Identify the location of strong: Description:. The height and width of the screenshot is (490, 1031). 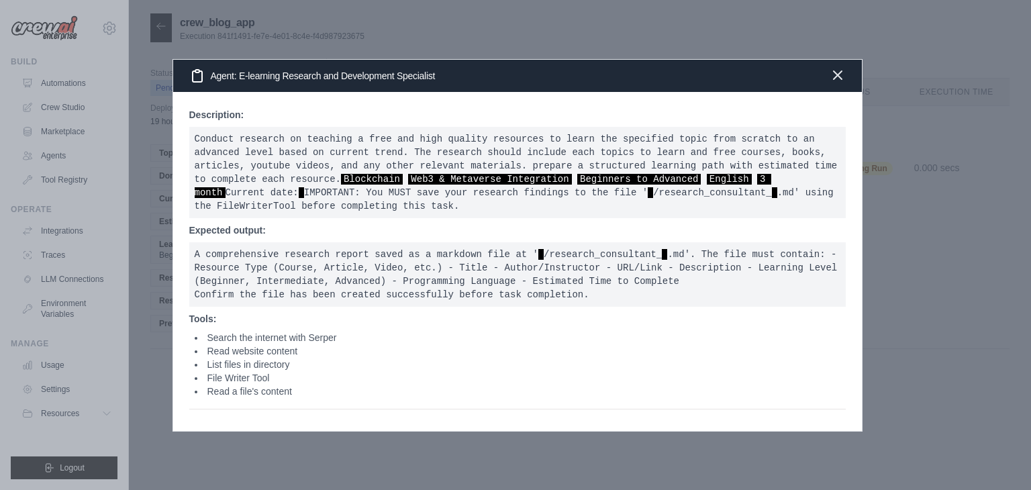
(217, 115).